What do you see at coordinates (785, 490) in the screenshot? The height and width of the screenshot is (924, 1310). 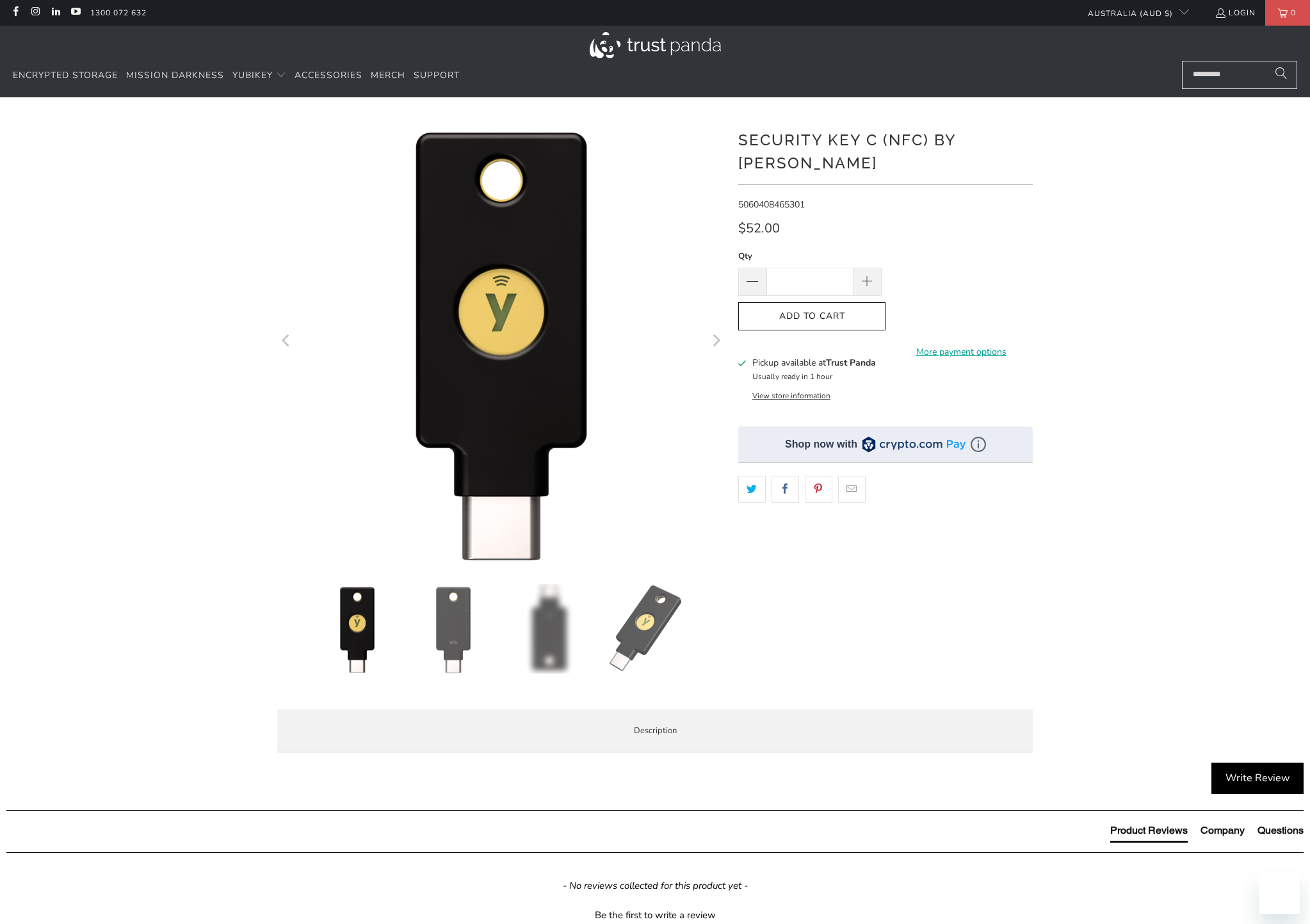 I see `a: Share this on Facebook` at bounding box center [785, 490].